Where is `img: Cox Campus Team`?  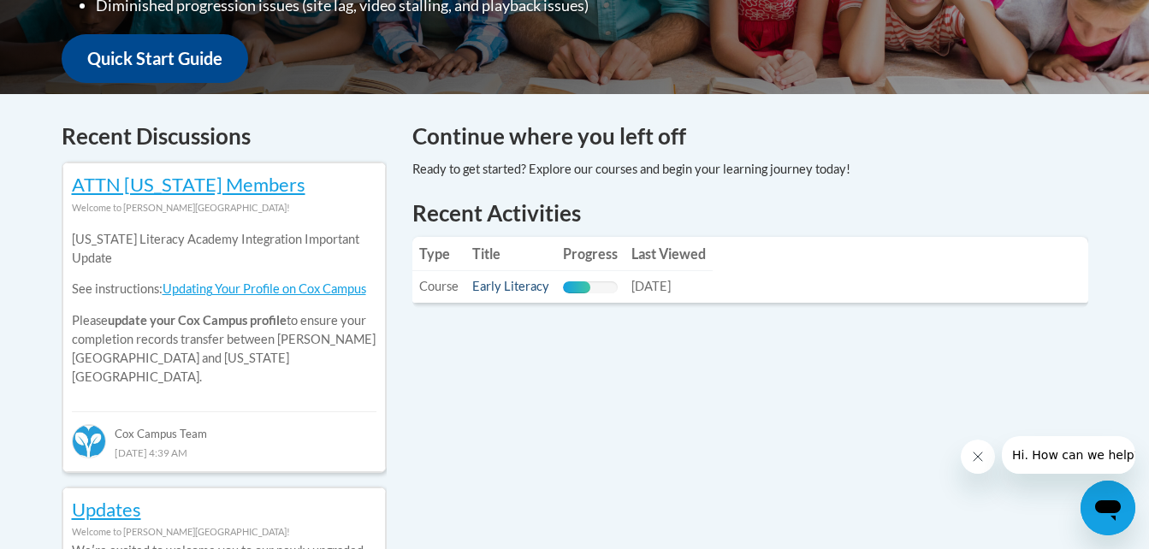
img: Cox Campus Team is located at coordinates (89, 442).